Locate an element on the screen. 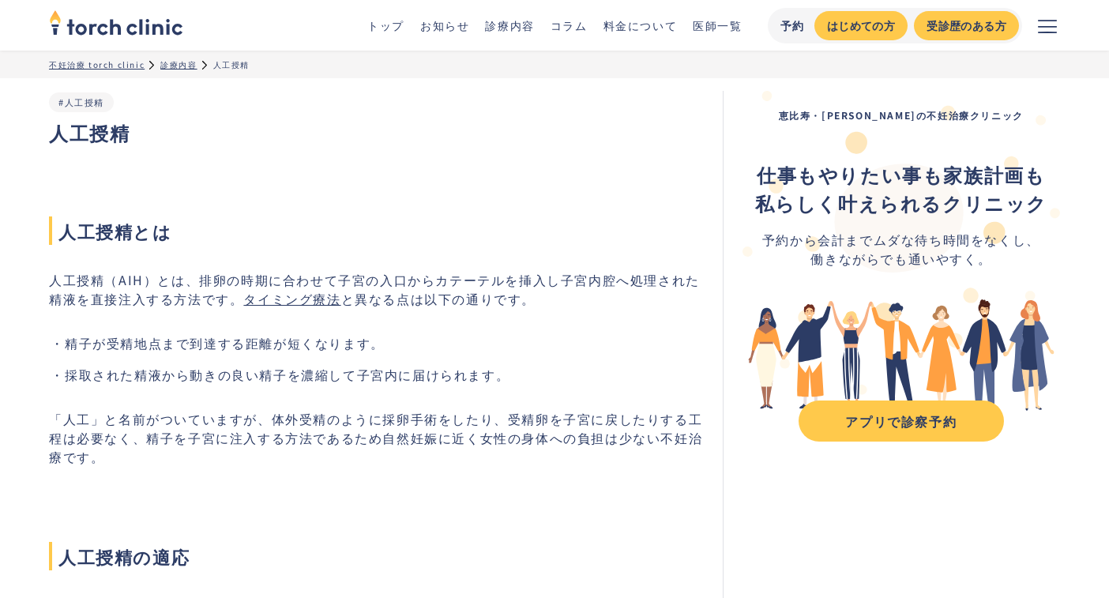 The height and width of the screenshot is (598, 1109). a: はじめての方 is located at coordinates (861, 25).